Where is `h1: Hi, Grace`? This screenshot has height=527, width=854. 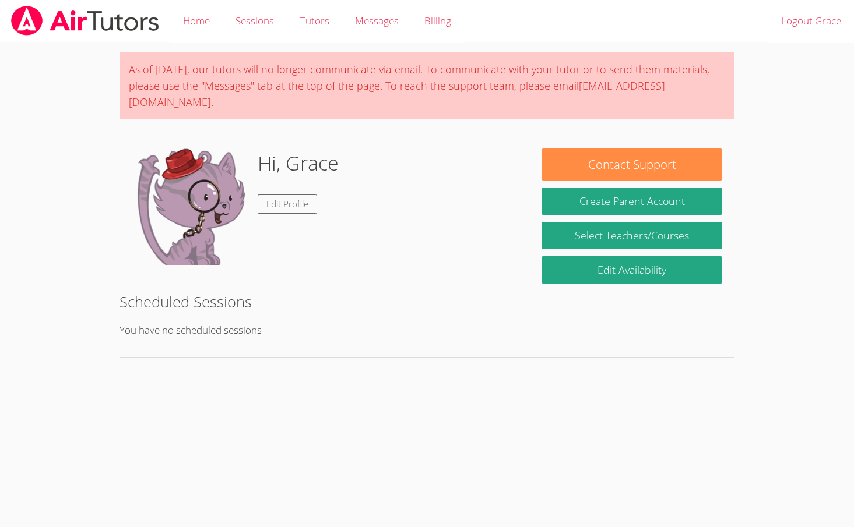 h1: Hi, Grace is located at coordinates (298, 163).